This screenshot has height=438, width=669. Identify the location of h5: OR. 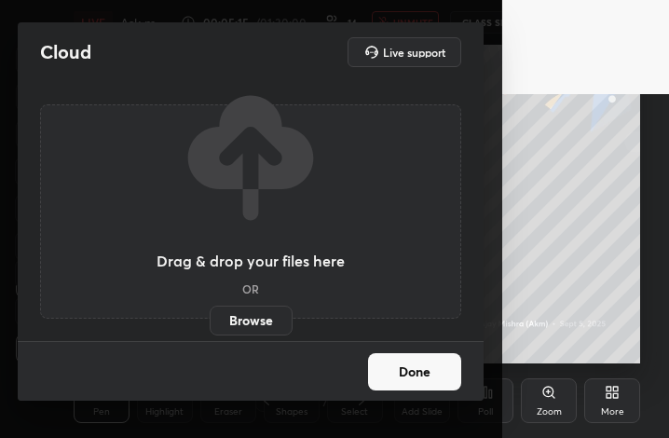
(251, 289).